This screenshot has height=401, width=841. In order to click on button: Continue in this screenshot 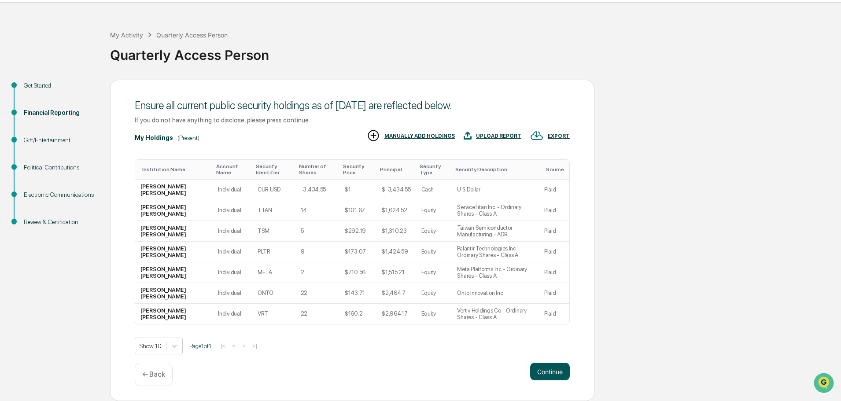, I will do `click(550, 371)`.